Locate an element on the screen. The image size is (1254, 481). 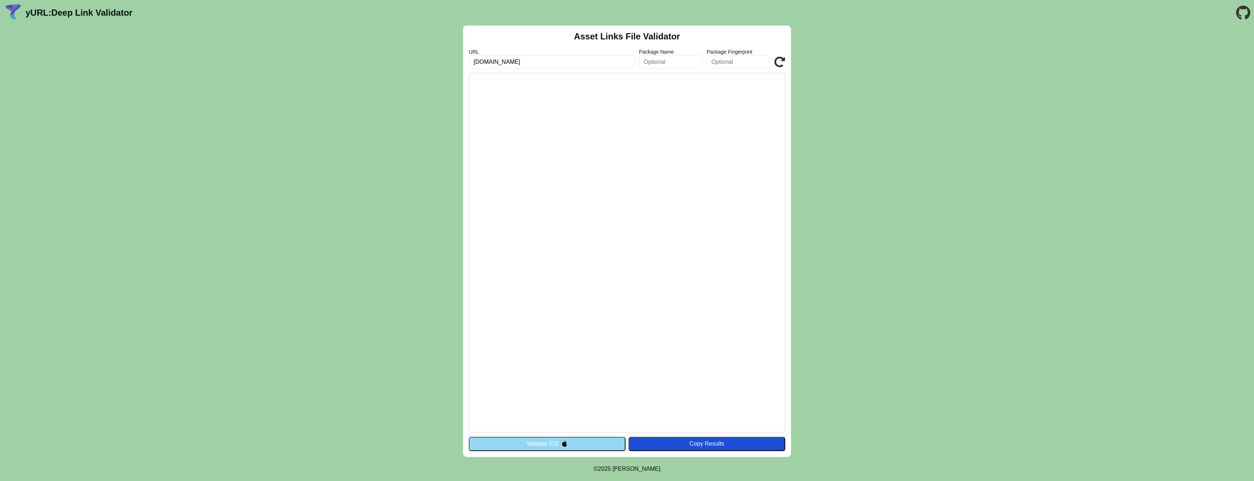
label: Package Fingerprint is located at coordinates (738, 52).